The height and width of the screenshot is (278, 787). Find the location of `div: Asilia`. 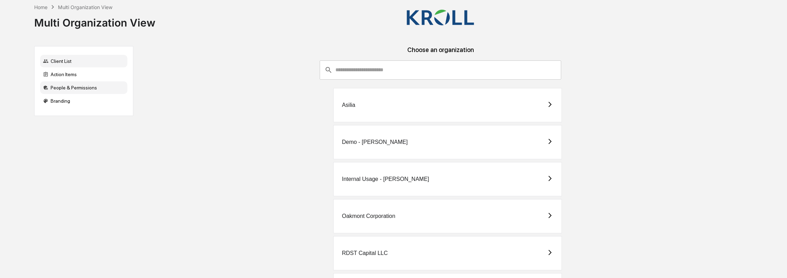

div: Asilia is located at coordinates (348, 105).